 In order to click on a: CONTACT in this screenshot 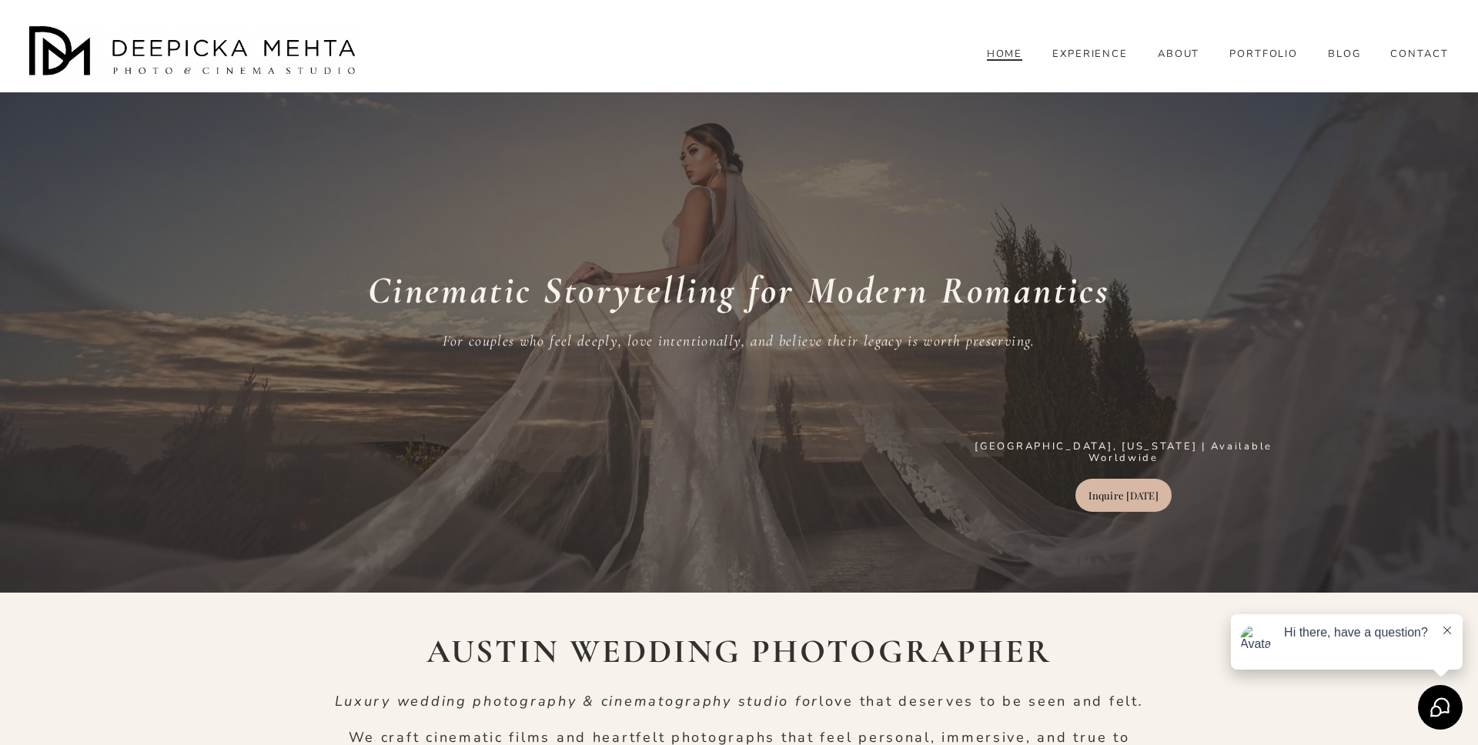, I will do `click(1419, 55)`.